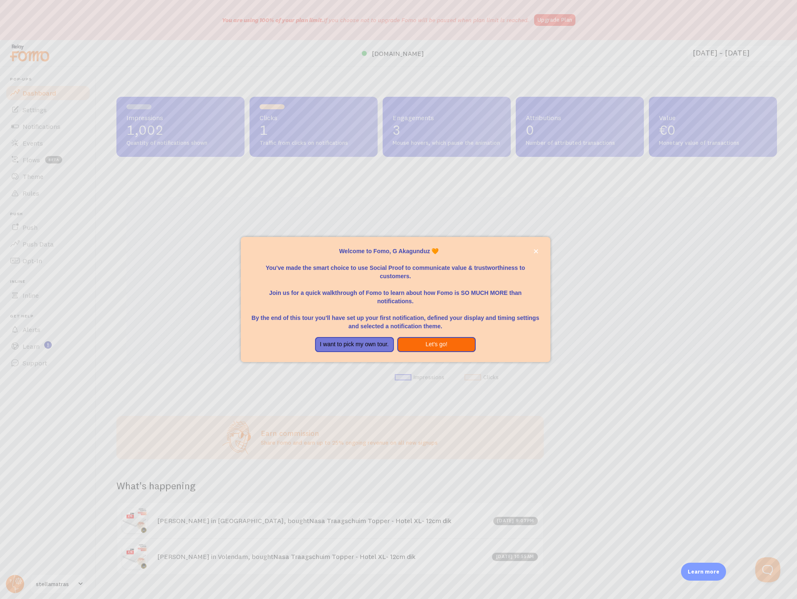  Describe the element at coordinates (395, 299) in the screenshot. I see `div: Welcome to Fomo, G Akagunduz 🧡You&amp;#39;ve made the smart choice to use Social Proof to communi...` at that location.